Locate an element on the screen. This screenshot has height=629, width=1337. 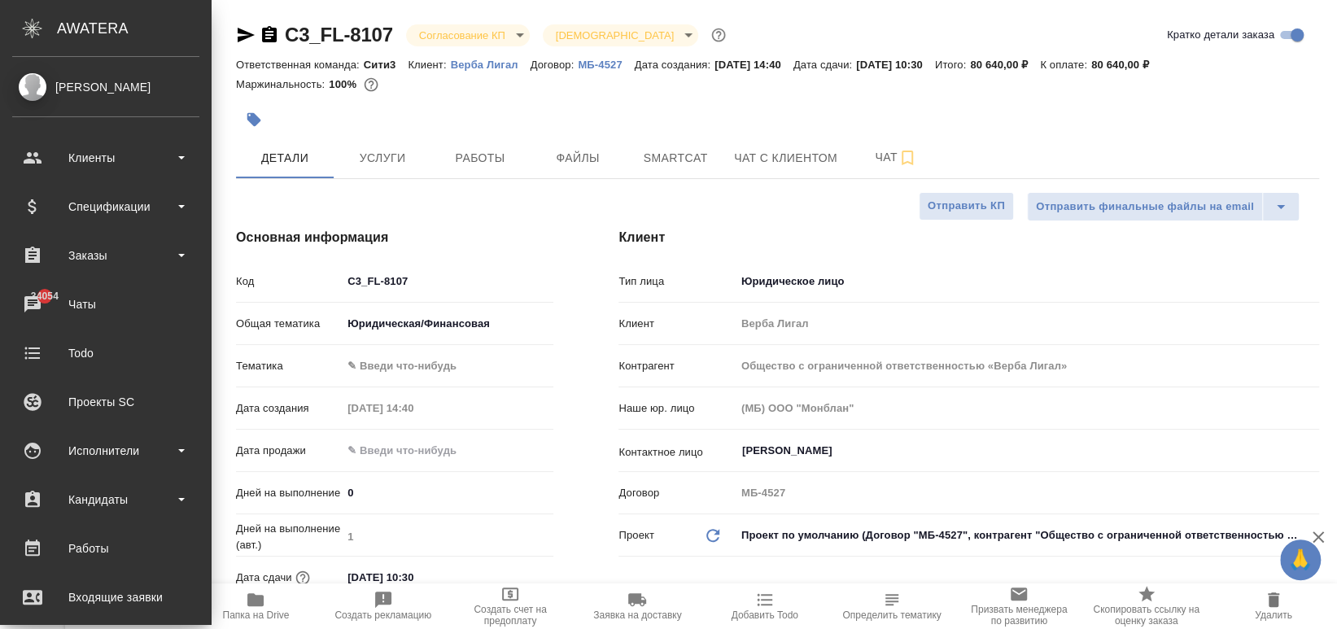
button: Добавить Todo is located at coordinates (765, 606).